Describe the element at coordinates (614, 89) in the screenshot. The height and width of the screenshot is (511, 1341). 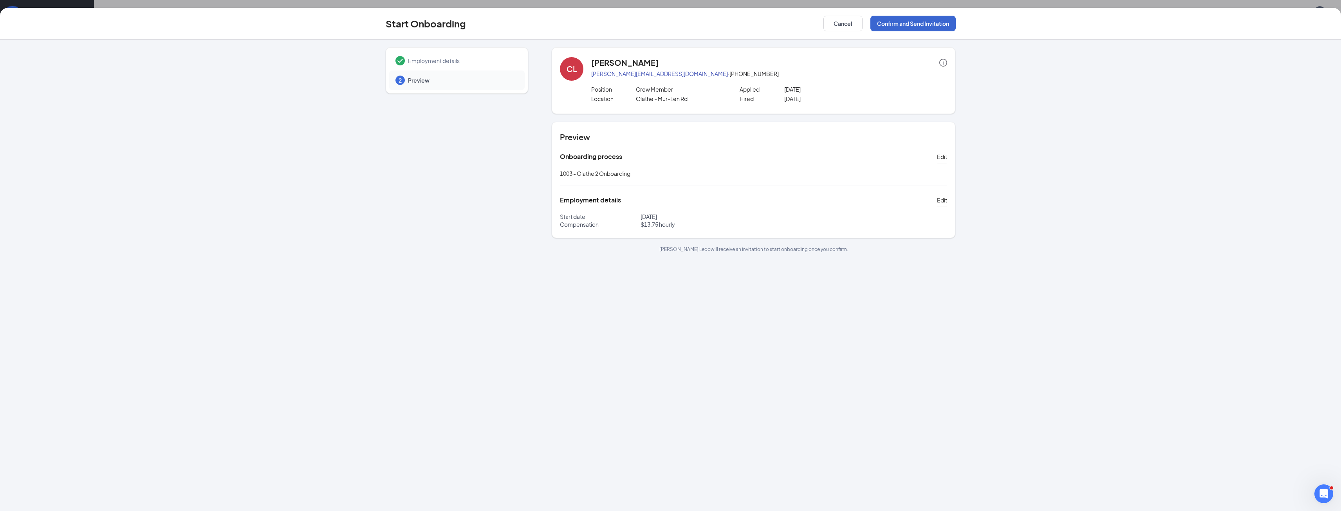
I see `p: Position` at that location.